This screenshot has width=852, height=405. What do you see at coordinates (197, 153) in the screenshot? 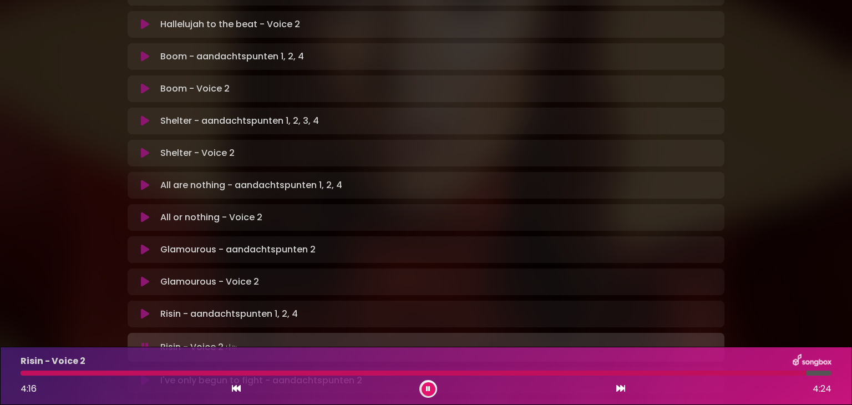
I see `p: Shelter - Voice 2` at bounding box center [197, 153].